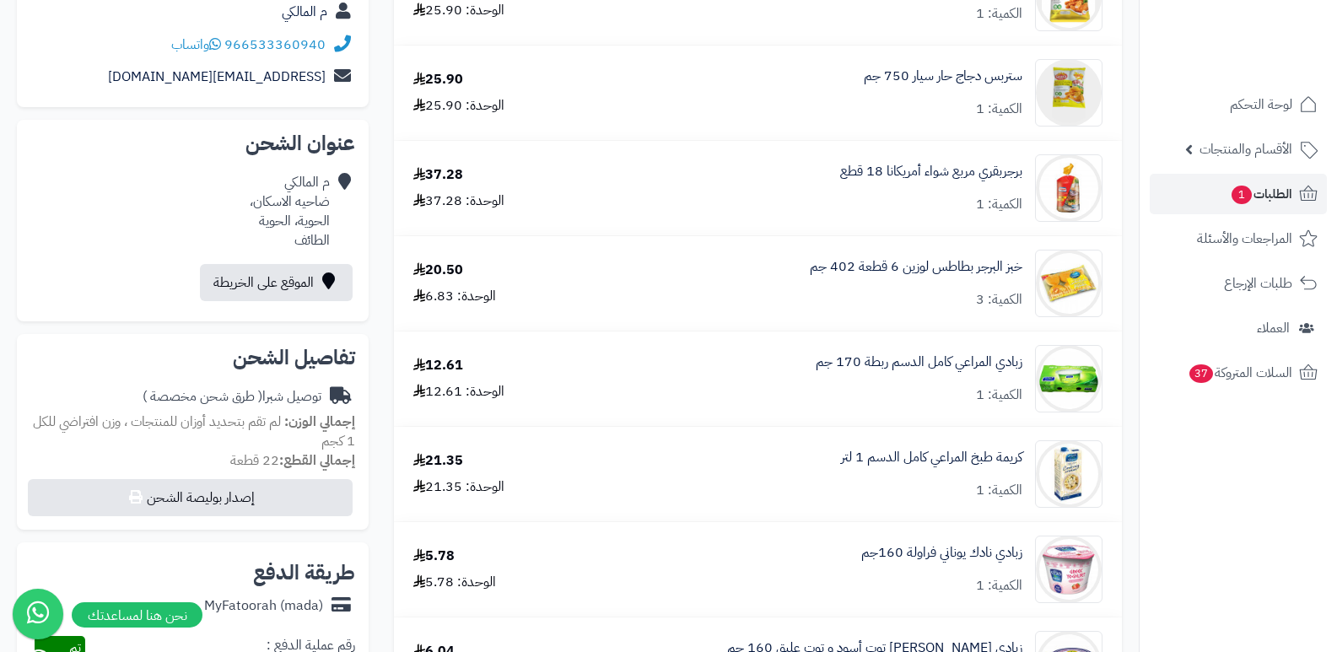  Describe the element at coordinates (275, 45) in the screenshot. I see `a: 966533360940` at that location.